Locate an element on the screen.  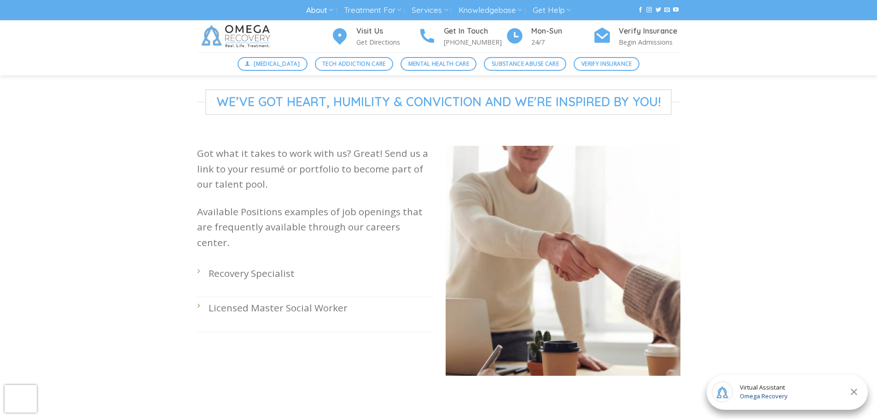
p: Got what it takes to work with us? Great! Send us a link to your resumé or portfolio to become pa... is located at coordinates (314, 169).